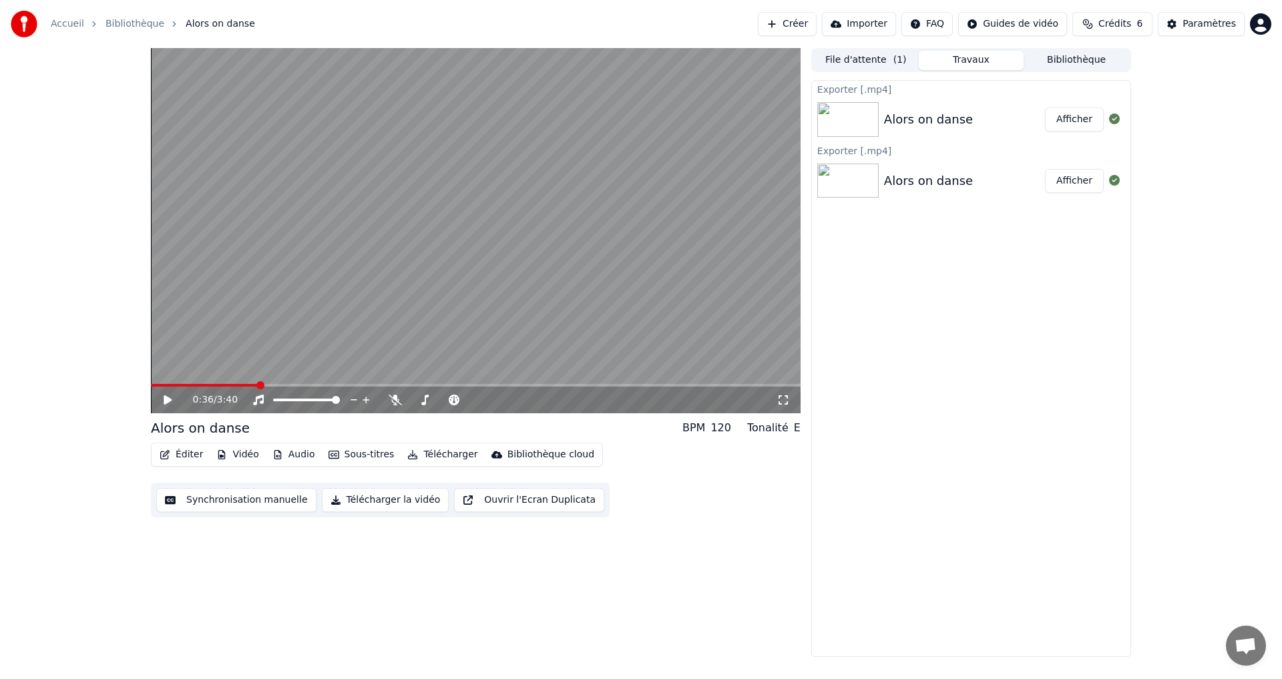  Describe the element at coordinates (1209, 24) in the screenshot. I see `div: Paramètres` at that location.